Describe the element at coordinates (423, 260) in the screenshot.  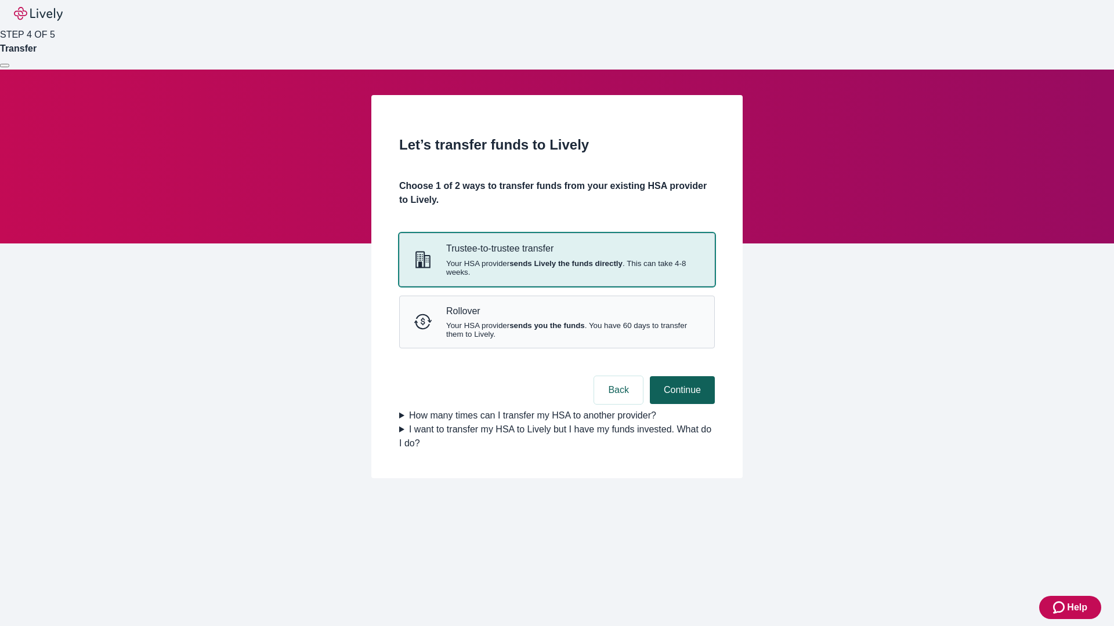
I see `svg: Trustee-to-trustee` at that location.